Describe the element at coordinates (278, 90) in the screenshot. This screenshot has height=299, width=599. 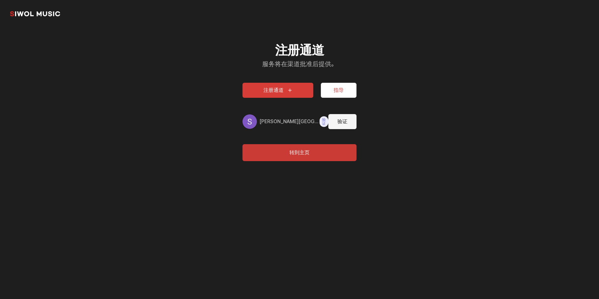
I see `button: 注册通道` at that location.